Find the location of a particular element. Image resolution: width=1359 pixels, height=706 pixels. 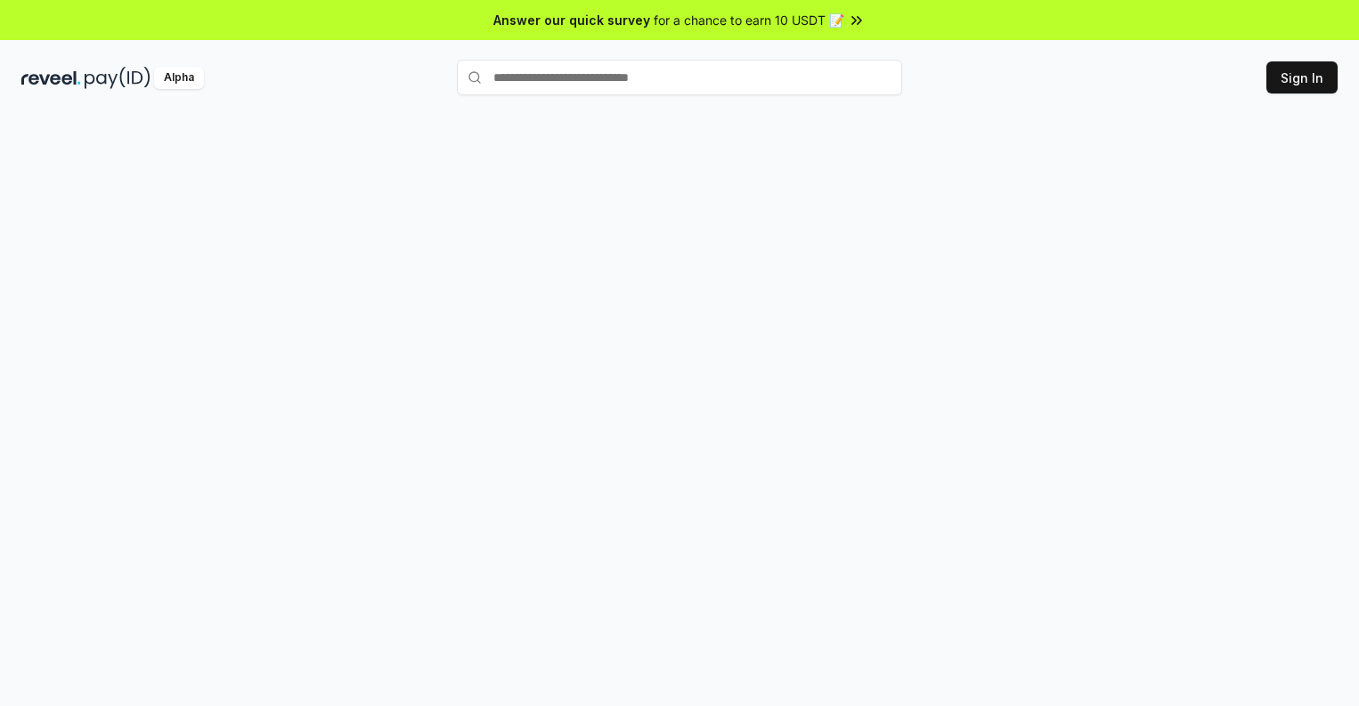

button: Sign In is located at coordinates (1302, 77).